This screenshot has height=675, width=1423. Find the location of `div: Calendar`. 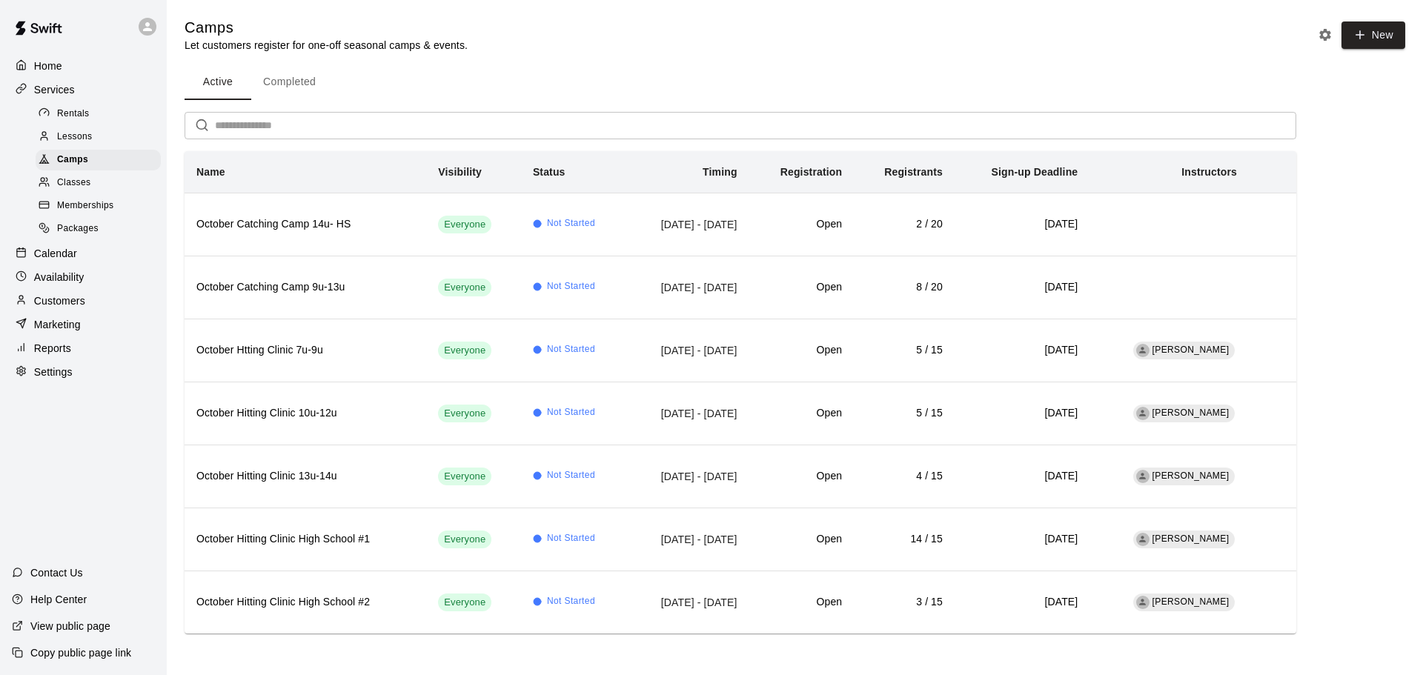

div: Calendar is located at coordinates (83, 253).